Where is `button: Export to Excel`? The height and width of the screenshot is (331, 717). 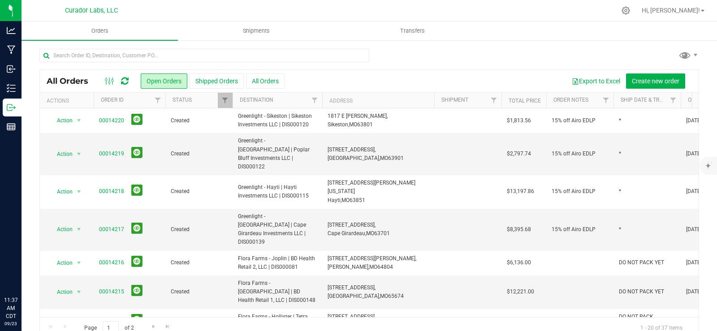 button: Export to Excel is located at coordinates (596, 81).